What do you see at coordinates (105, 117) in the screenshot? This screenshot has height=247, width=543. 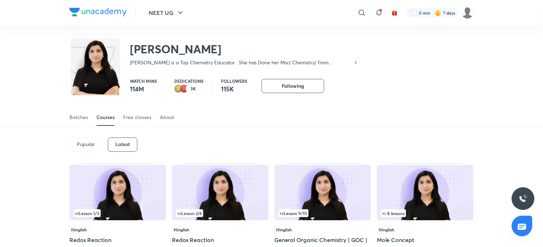 I see `div: Courses` at bounding box center [105, 117].